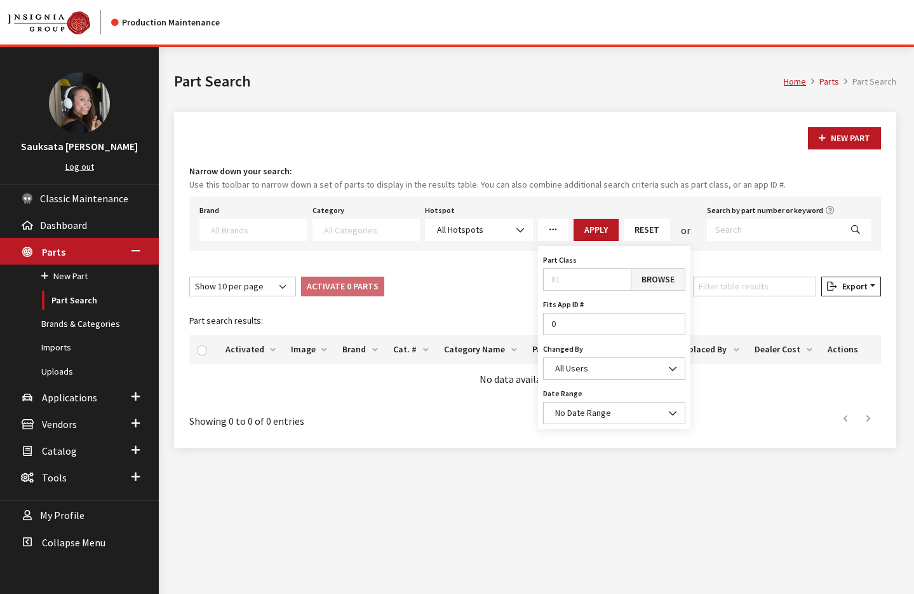  Describe the element at coordinates (59, 424) in the screenshot. I see `span: Vendors` at that location.